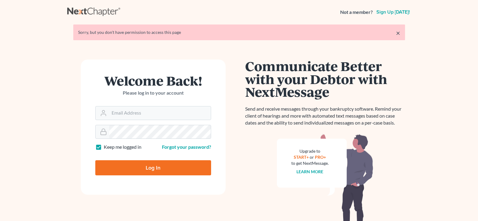 The height and width of the screenshot is (221, 478). Describe the element at coordinates (312, 157) in the screenshot. I see `span: or` at that location.